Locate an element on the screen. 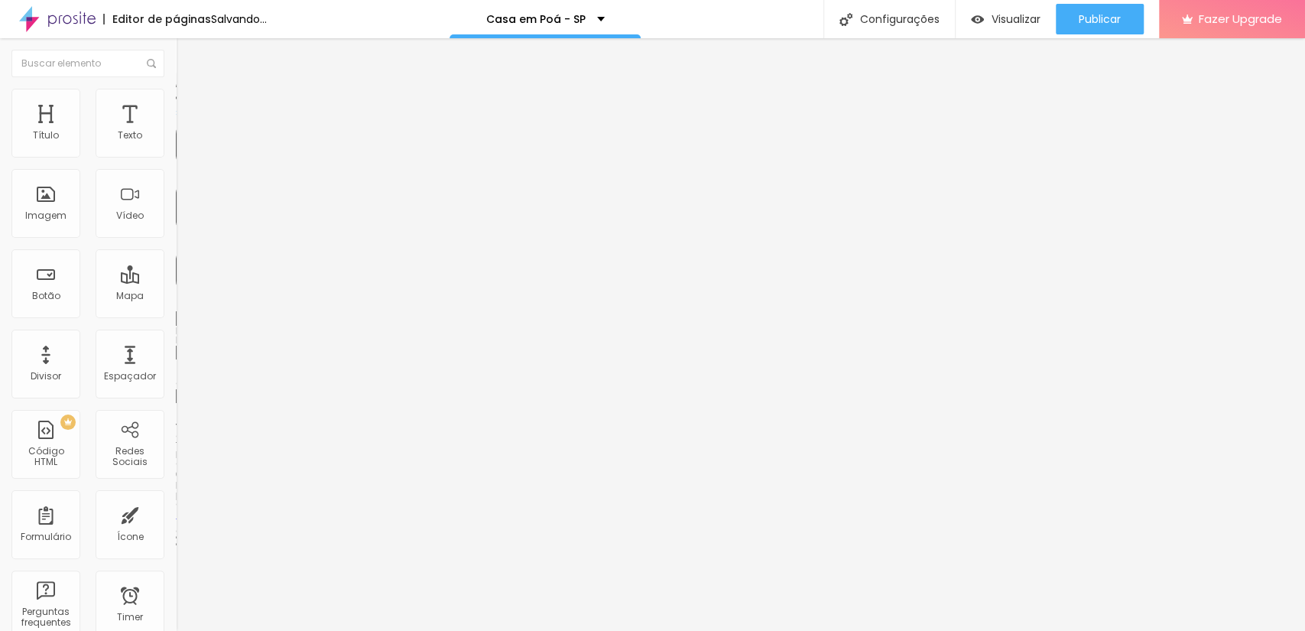 Image resolution: width=1305 pixels, height=631 pixels. div: Espaçador is located at coordinates (130, 376).